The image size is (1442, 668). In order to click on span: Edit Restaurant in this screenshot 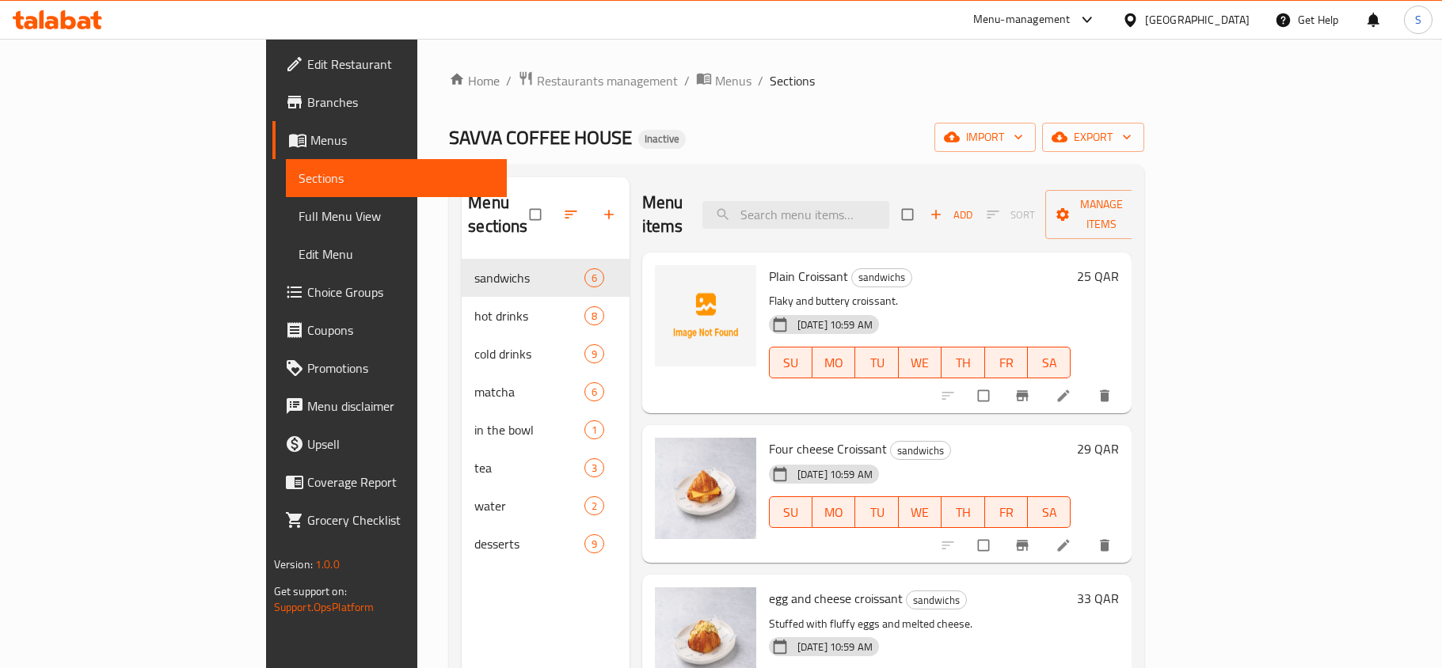, I will do `click(401, 64)`.